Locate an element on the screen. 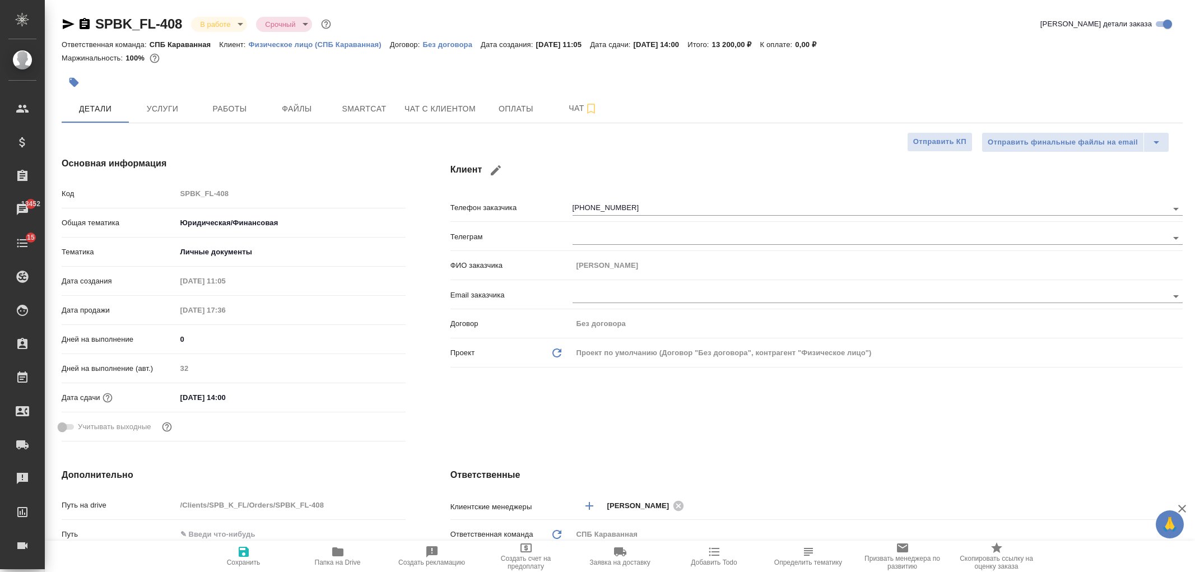 Image resolution: width=1195 pixels, height=572 pixels. span: Отправить КП is located at coordinates (939, 142).